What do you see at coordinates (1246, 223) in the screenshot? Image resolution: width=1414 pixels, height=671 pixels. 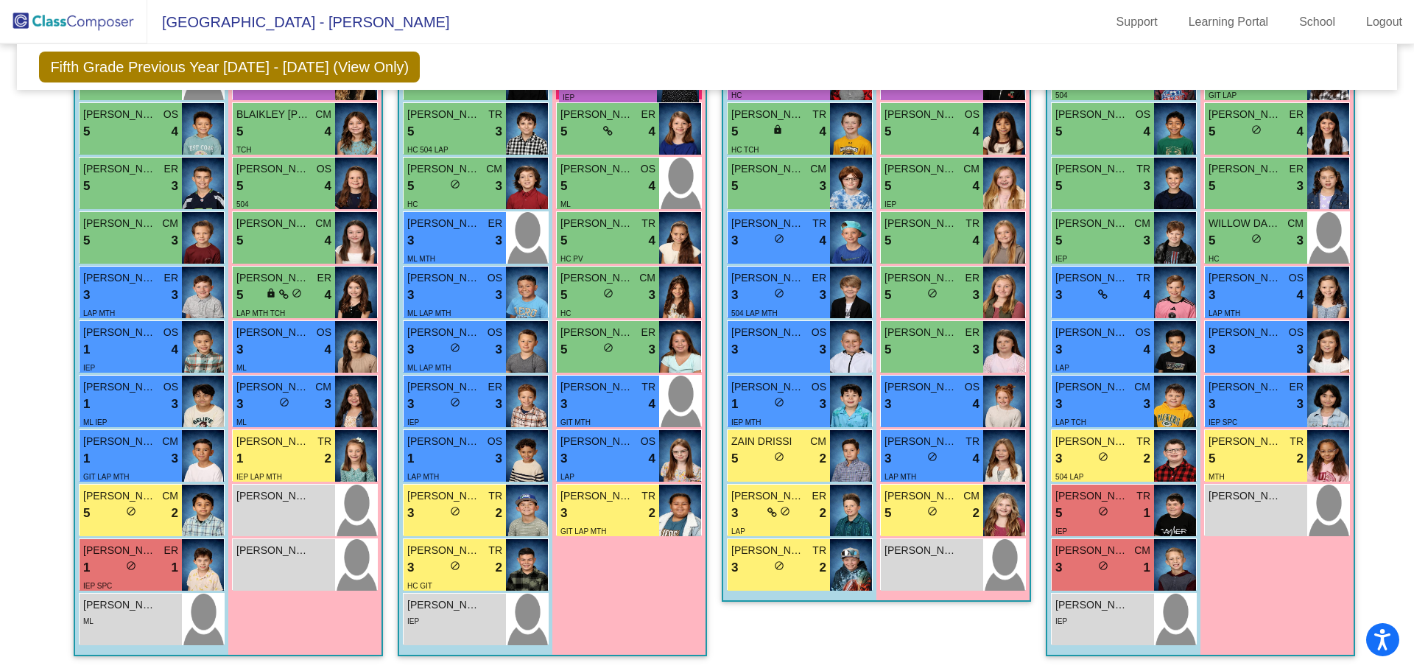 I see `span: WILLOW DANSKIN` at bounding box center [1246, 223].